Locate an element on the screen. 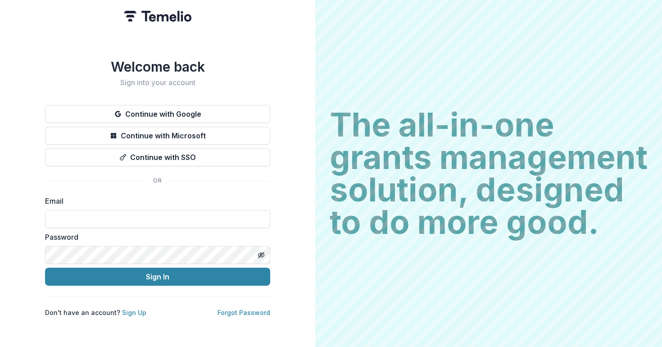 This screenshot has width=662, height=347. a: Forgot Password is located at coordinates (243, 312).